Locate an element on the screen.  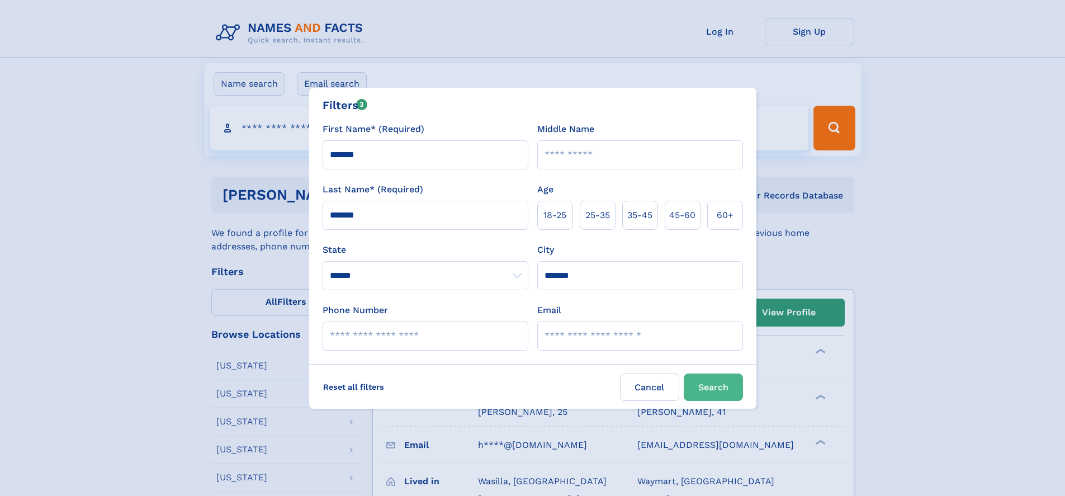
button: Search is located at coordinates (713, 387).